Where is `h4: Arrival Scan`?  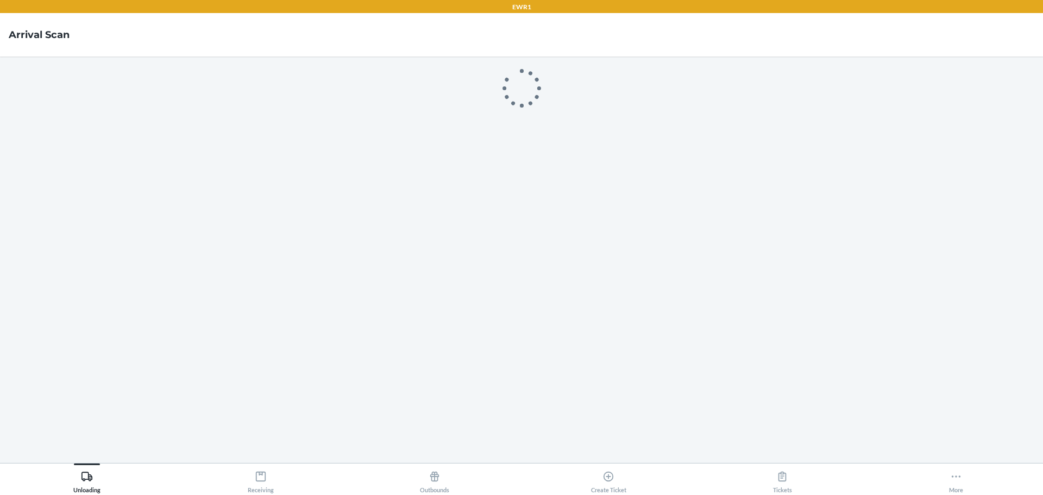
h4: Arrival Scan is located at coordinates (39, 35).